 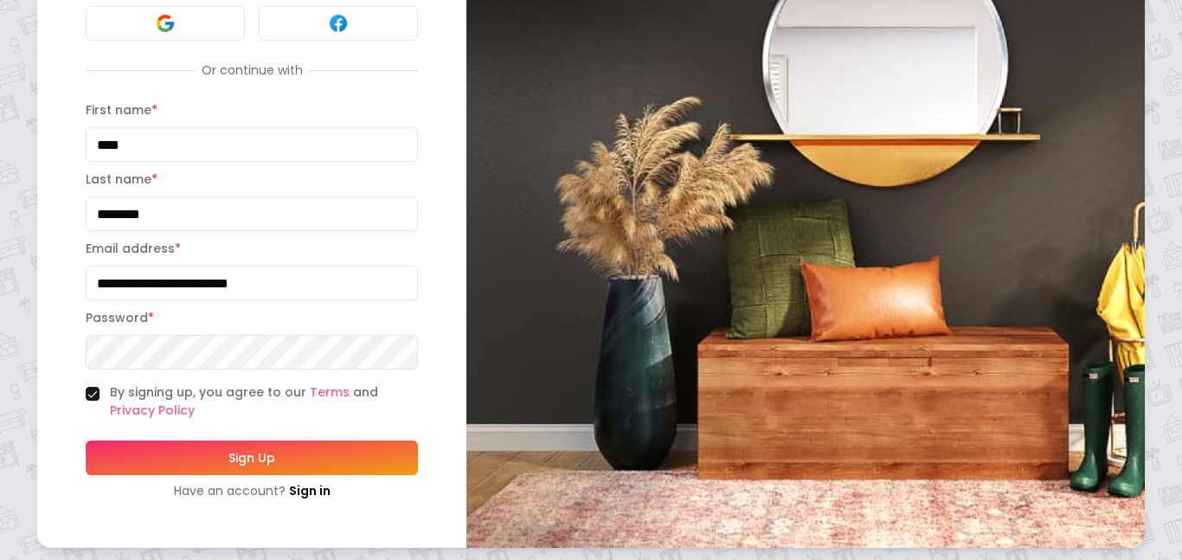 What do you see at coordinates (338, 23) in the screenshot?
I see `img: Facebook signin` at bounding box center [338, 23].